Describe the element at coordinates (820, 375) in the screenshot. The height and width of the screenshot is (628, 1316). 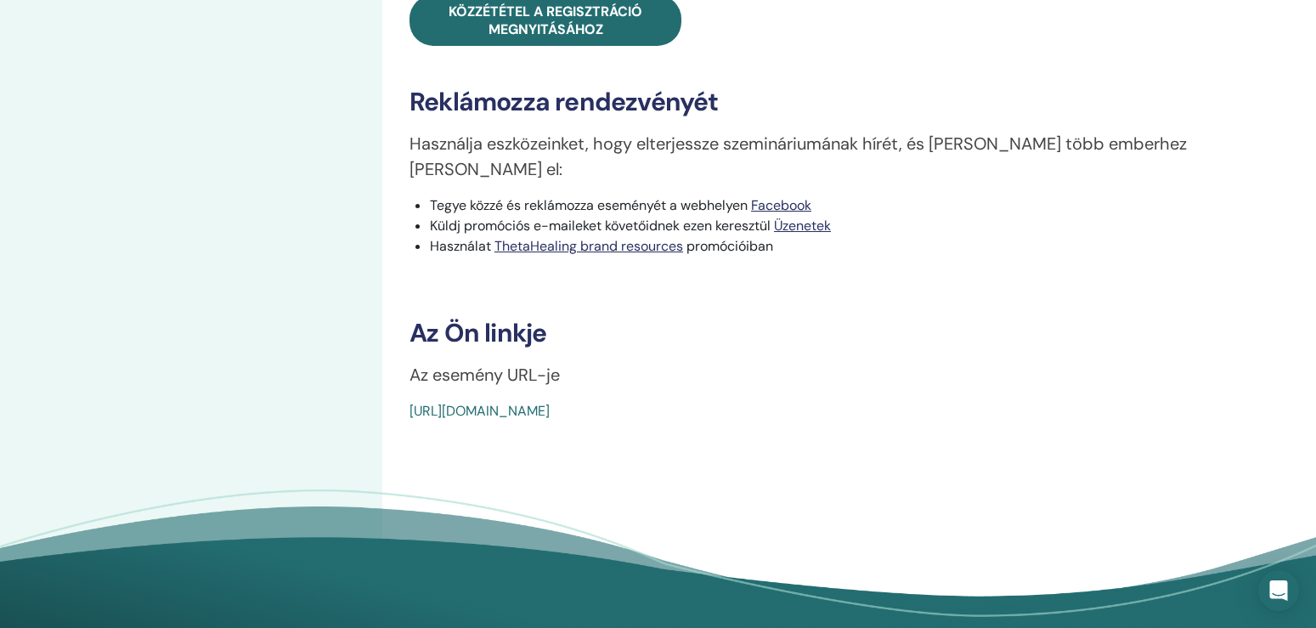
I see `p: Az esemény URL-je` at that location.